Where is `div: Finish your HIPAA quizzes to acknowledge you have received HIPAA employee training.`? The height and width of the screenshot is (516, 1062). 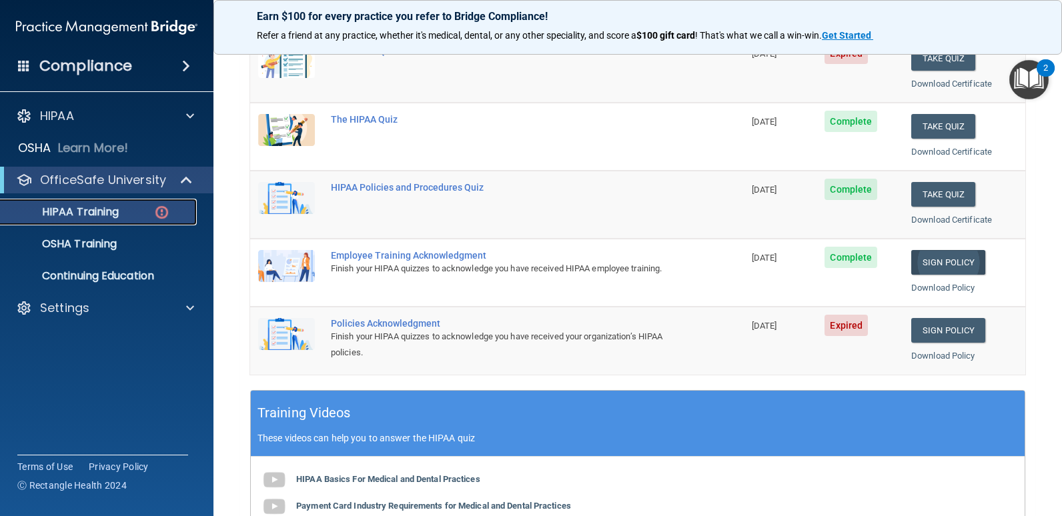
div: Finish your HIPAA quizzes to acknowledge you have received HIPAA employee training. is located at coordinates (503, 269).